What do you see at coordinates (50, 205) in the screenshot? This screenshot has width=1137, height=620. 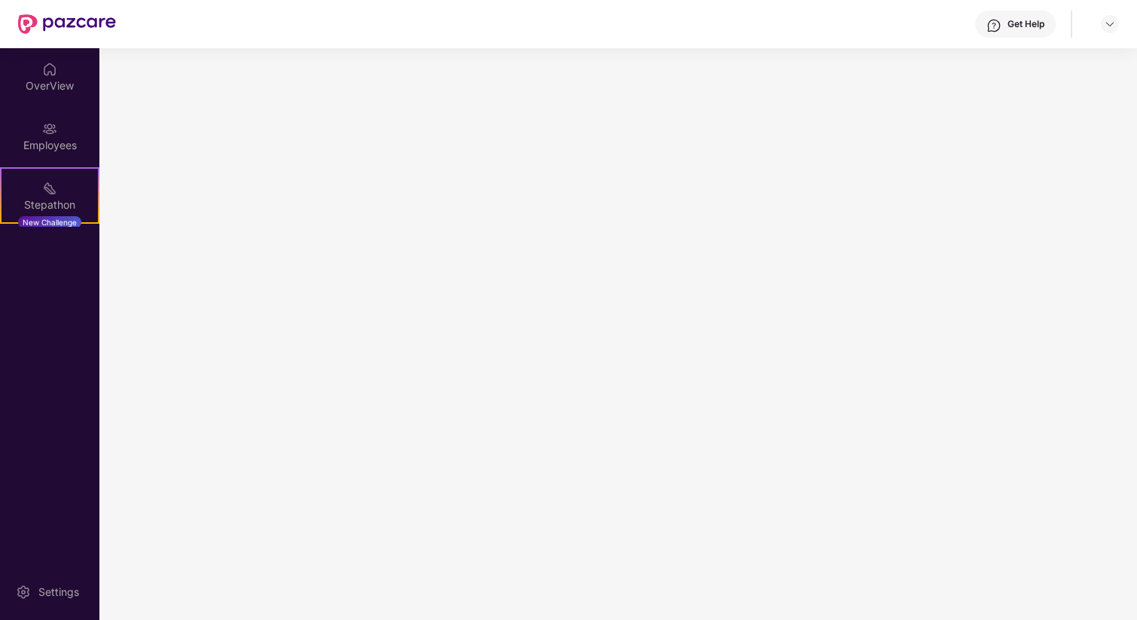 I see `div: Stepathon` at bounding box center [50, 205].